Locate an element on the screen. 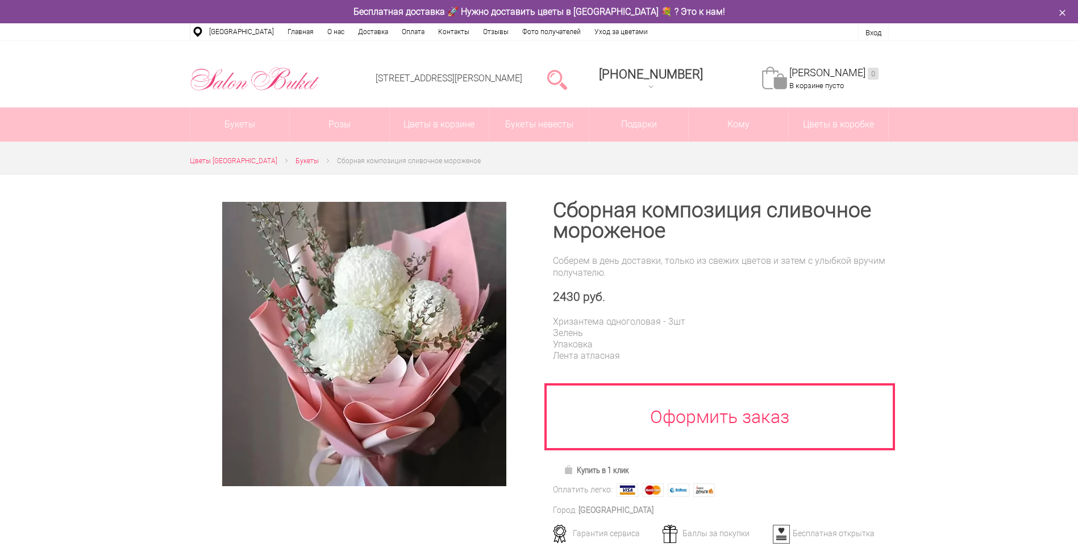 This screenshot has height=547, width=1078. a: Розы is located at coordinates (339, 124).